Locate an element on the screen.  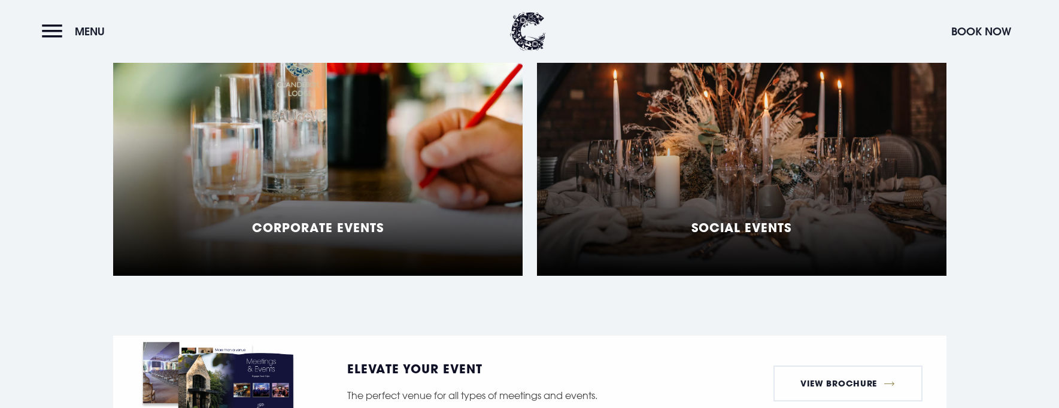
a: View Brochure is located at coordinates (847, 384).